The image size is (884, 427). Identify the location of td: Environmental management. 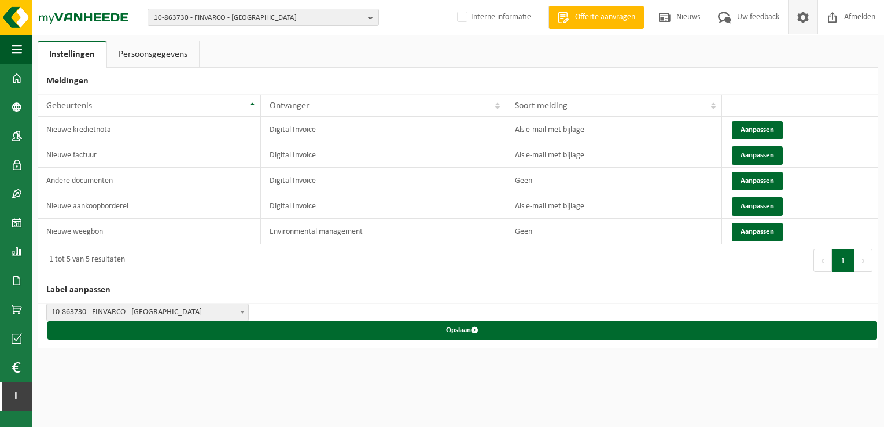
(384, 232).